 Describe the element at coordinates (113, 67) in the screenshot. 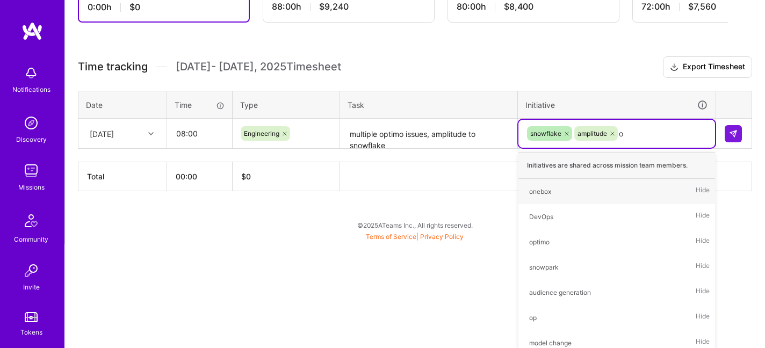

I see `span: Time tracking` at that location.